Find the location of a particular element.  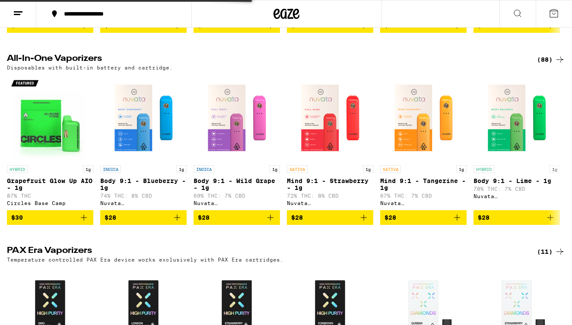

h2: PAX Era Vaporizers is located at coordinates (265, 252).